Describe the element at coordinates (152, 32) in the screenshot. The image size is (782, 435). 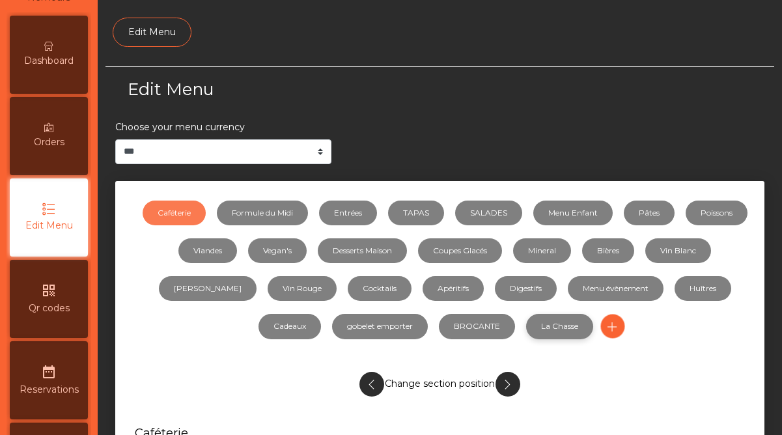
I see `a: Edit Menu` at that location.